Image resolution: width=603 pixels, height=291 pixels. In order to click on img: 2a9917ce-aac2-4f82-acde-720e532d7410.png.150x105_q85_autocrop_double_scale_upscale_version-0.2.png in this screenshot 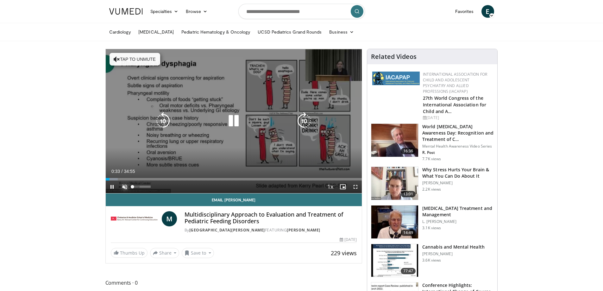, I will do `click(396, 78)`.